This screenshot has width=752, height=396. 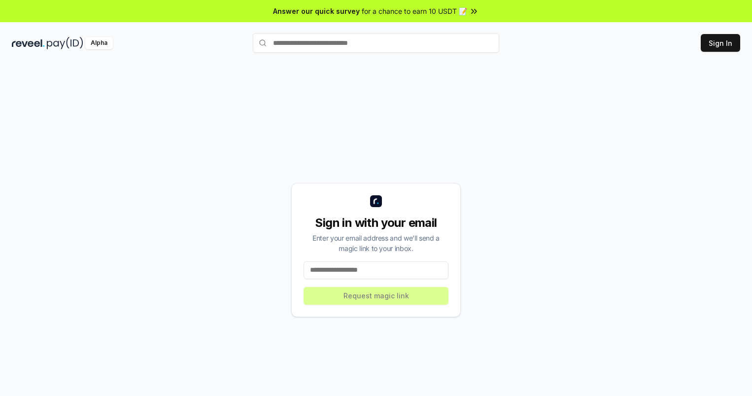 I want to click on div: Sign in with your email, so click(x=376, y=223).